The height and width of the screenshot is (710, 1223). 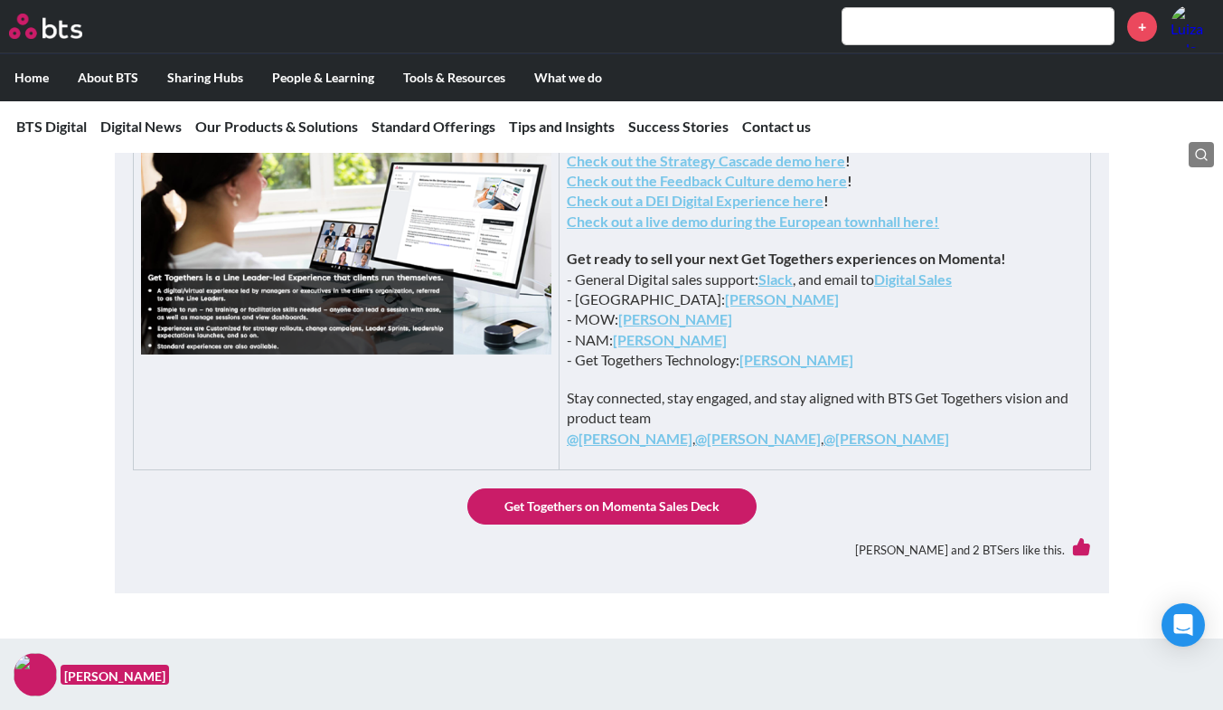 What do you see at coordinates (753, 221) in the screenshot?
I see `a: Check out a live demo during the European townhall here!` at bounding box center [753, 221].